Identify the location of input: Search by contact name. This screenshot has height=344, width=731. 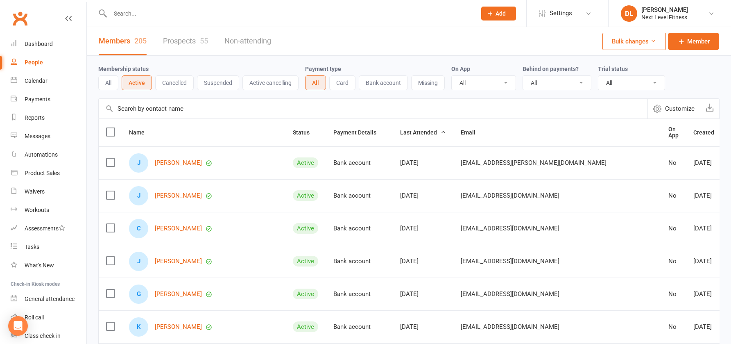
(373, 109).